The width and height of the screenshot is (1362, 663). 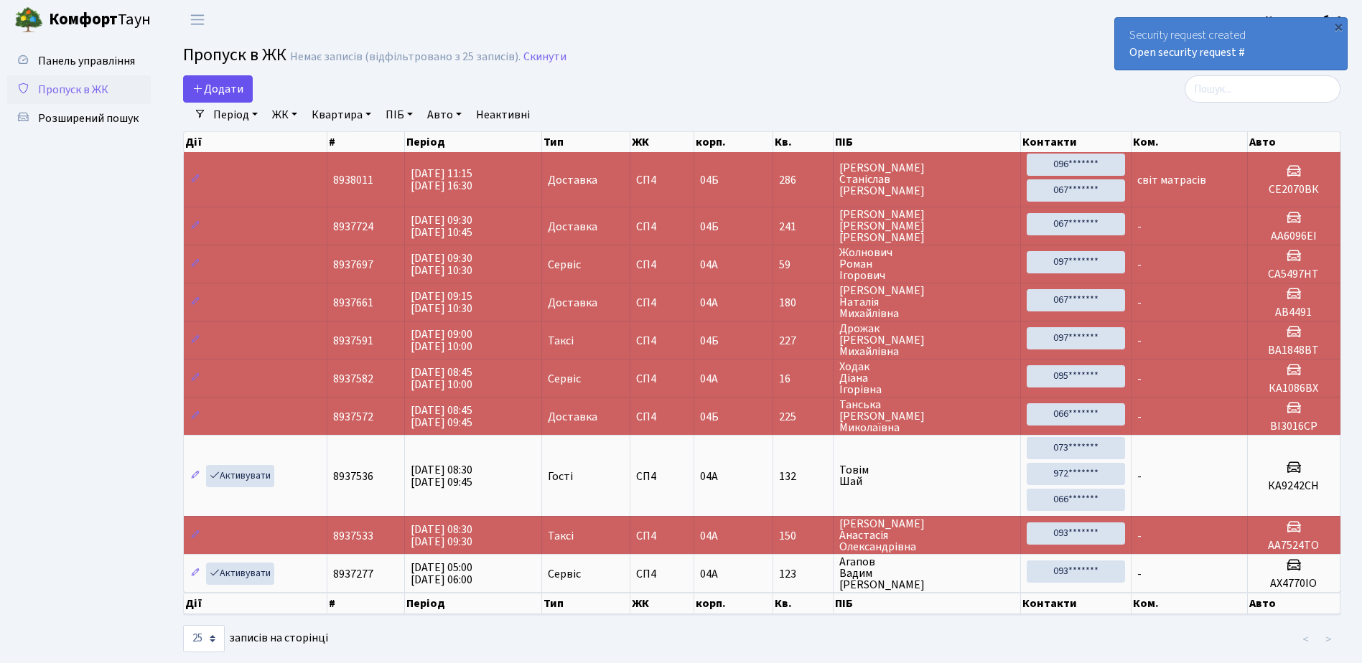 I want to click on th: Авто, so click(x=1294, y=142).